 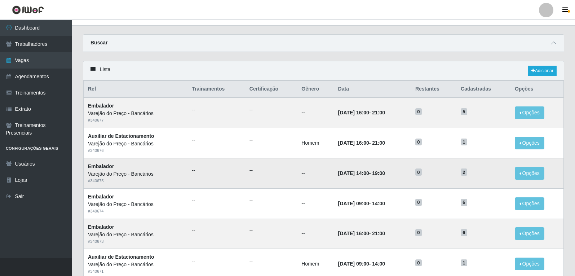 What do you see at coordinates (315, 143) in the screenshot?
I see `td: Homem` at bounding box center [315, 143].